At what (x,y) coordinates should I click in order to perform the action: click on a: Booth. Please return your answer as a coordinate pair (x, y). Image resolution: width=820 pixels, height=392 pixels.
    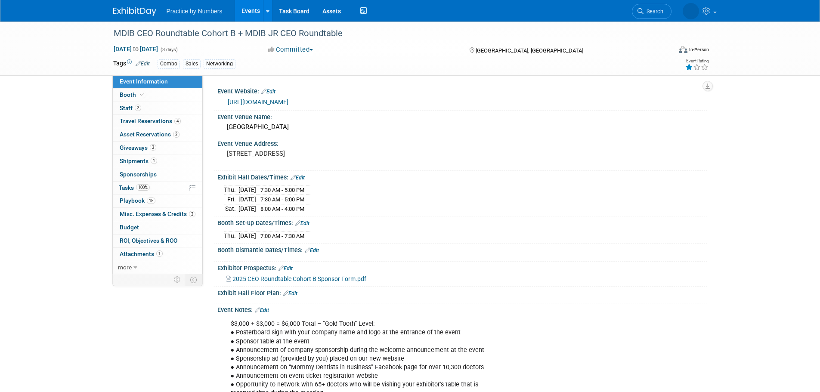
    Looking at the image, I should click on (158, 95).